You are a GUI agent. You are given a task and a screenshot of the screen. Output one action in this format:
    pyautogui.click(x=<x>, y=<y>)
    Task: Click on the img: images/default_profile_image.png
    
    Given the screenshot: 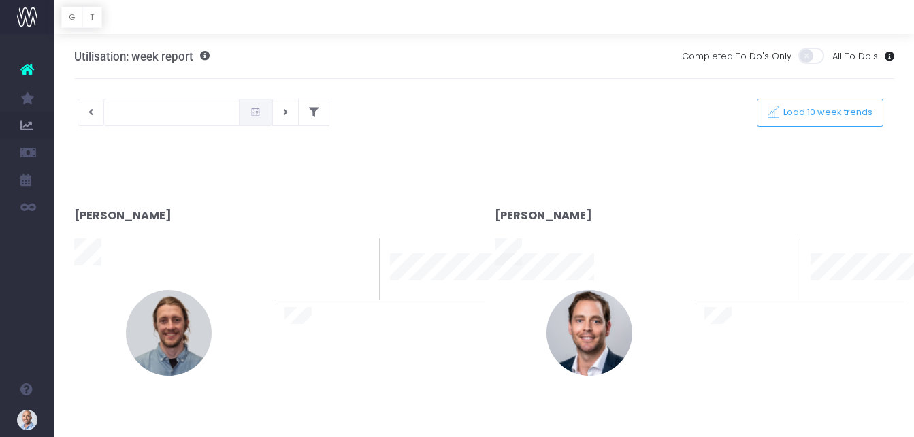 What is the action you would take?
    pyautogui.click(x=27, y=420)
    